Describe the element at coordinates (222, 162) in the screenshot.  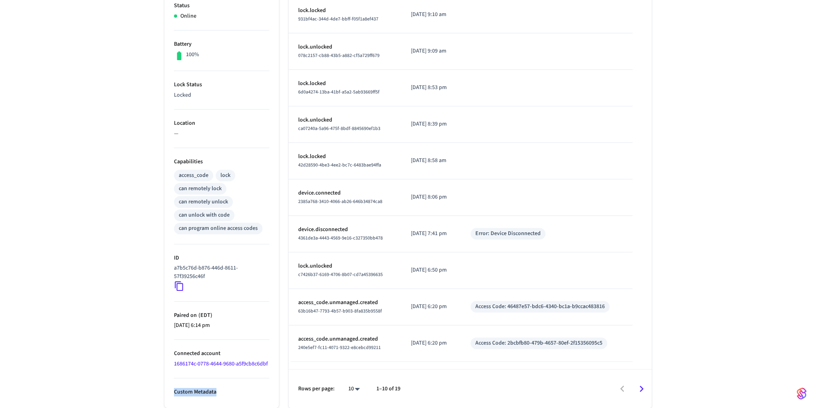
I see `p: Capabilities` at that location.